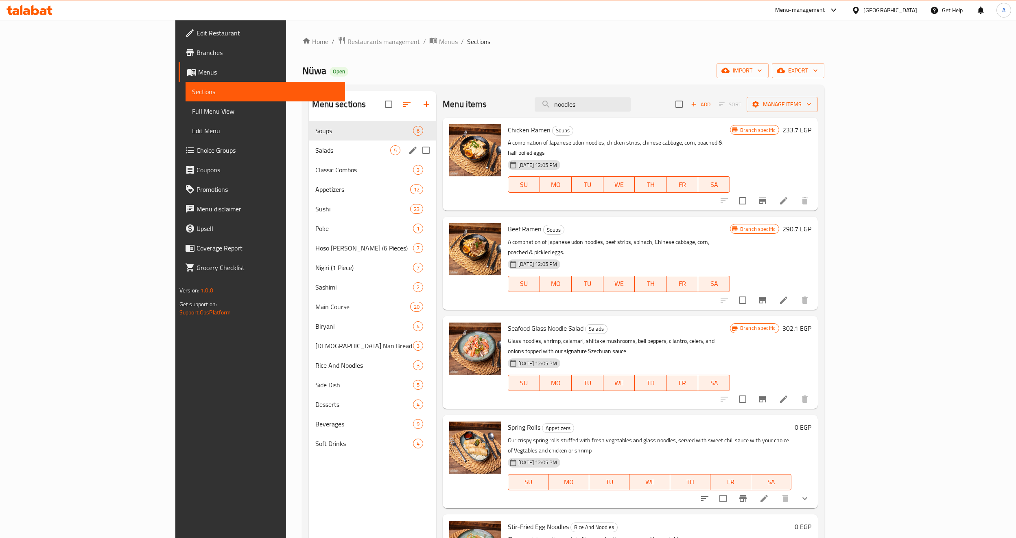 Image resolution: width=1016 pixels, height=538 pixels. Describe the element at coordinates (364, 170) in the screenshot. I see `span: Classic Combos` at that location.